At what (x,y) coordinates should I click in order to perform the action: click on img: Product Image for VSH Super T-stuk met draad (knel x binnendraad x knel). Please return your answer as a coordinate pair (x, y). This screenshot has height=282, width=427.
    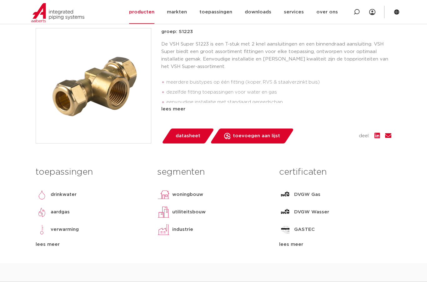
    Looking at the image, I should click on (93, 86).